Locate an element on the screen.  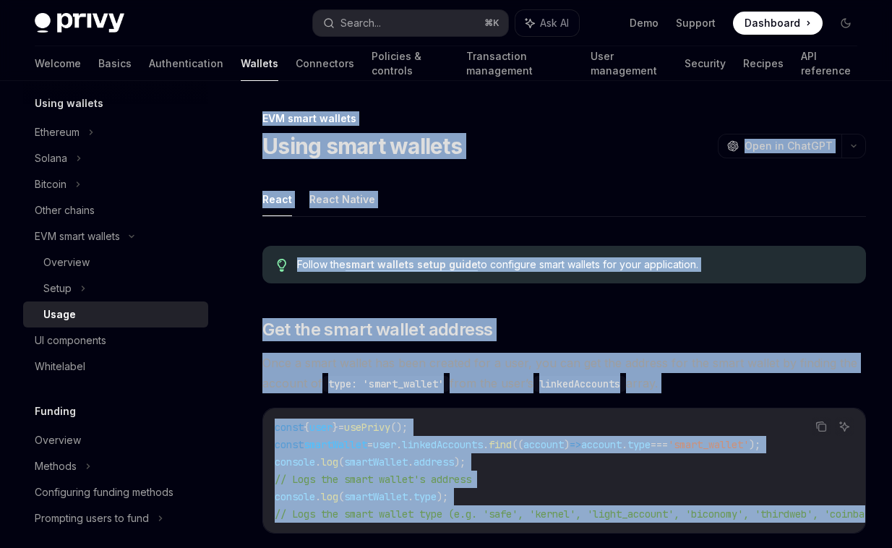
span: 'smart_wallet' is located at coordinates (708, 444).